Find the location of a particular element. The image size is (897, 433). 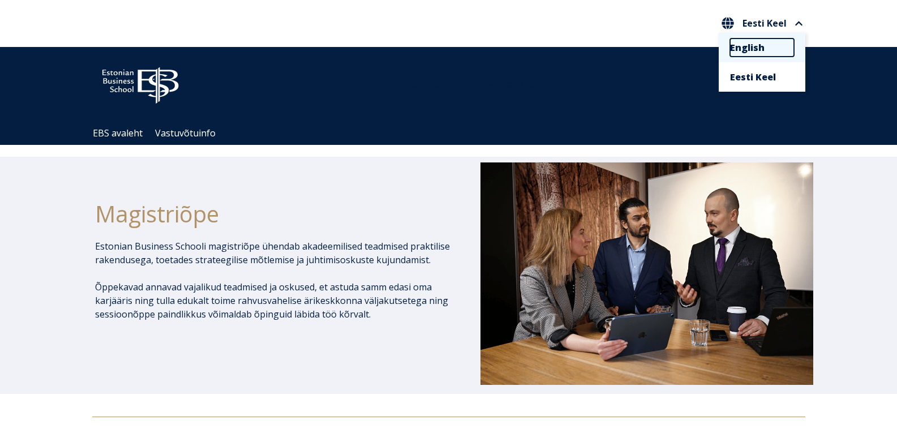

a: Eesti Keel is located at coordinates (761, 77).